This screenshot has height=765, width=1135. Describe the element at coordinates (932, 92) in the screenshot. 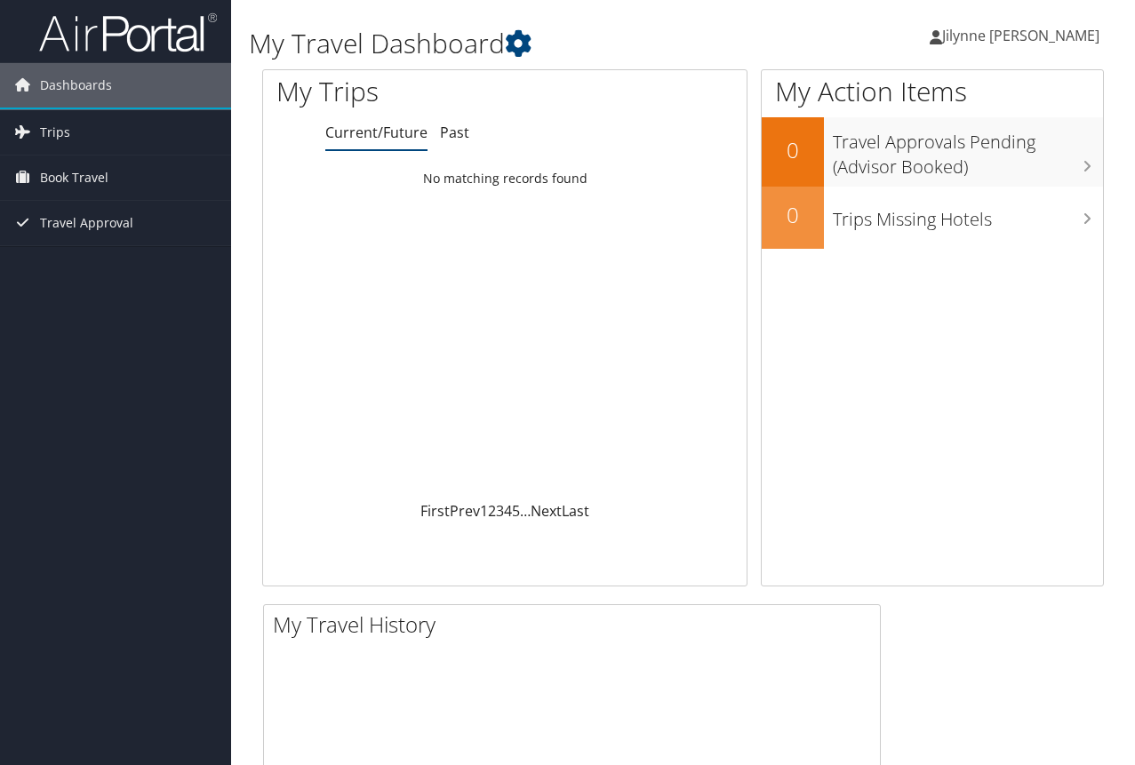

I see `h1: My Action Items` at that location.